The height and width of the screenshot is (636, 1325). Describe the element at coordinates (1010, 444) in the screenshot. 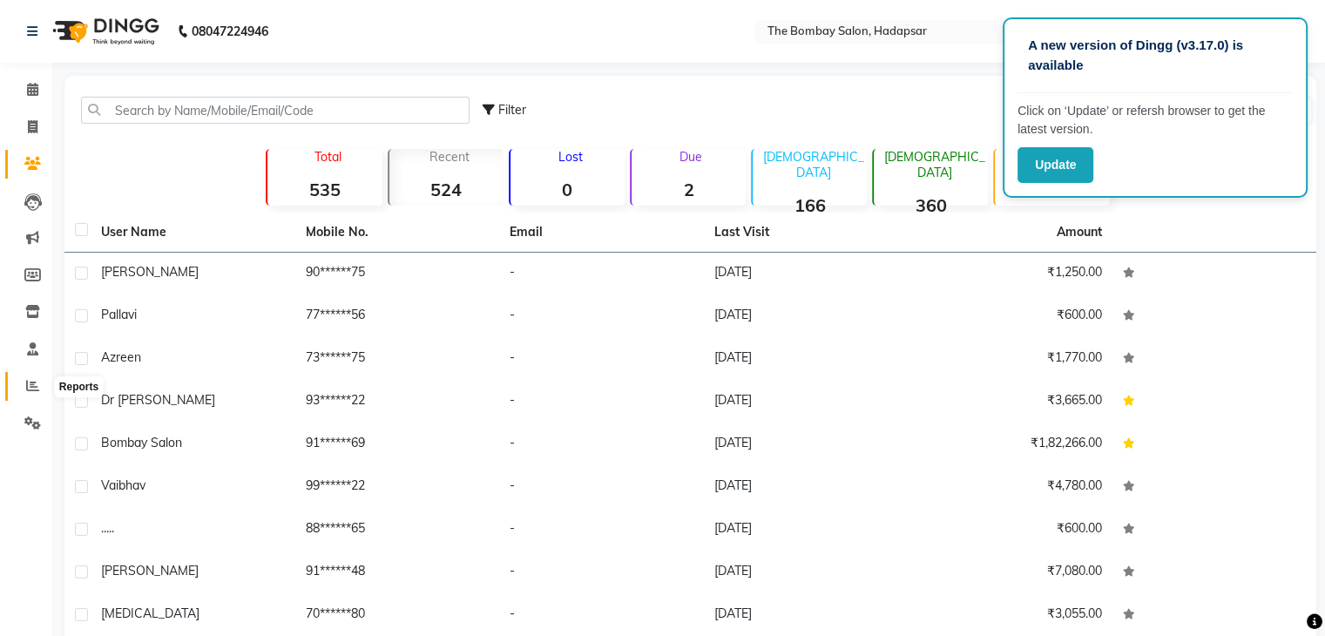

I see `td: ₹1,82,266.00` at that location.